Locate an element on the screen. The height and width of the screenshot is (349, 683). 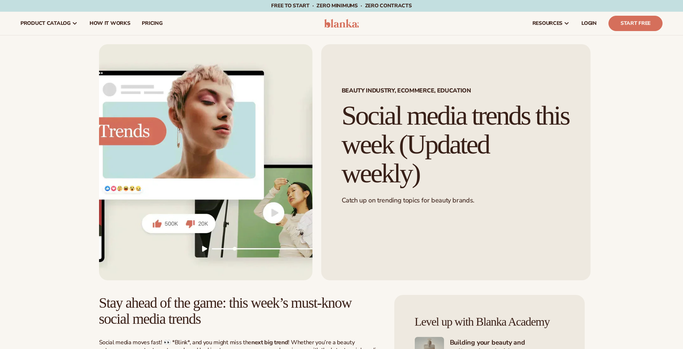
span: LOGIN is located at coordinates (589, 23).